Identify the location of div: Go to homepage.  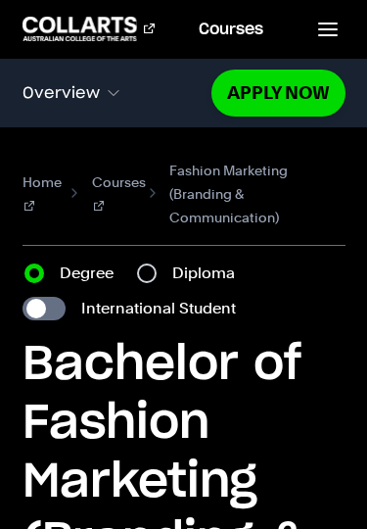
(88, 28).